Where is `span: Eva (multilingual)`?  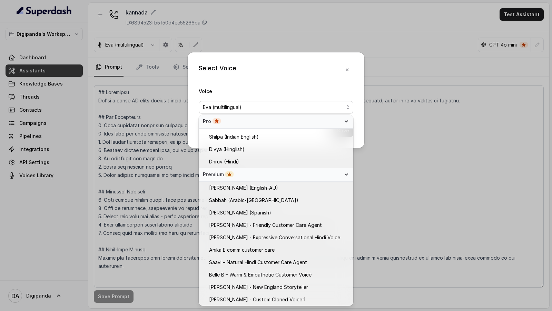 span: Eva (multilingual) is located at coordinates (222, 107).